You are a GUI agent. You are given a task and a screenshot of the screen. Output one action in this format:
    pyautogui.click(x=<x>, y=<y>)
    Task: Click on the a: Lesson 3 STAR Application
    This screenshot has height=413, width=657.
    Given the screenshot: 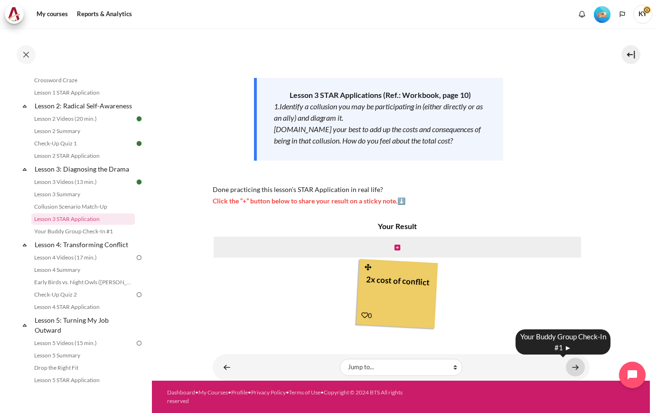 What is the action you would take?
    pyautogui.click(x=83, y=219)
    